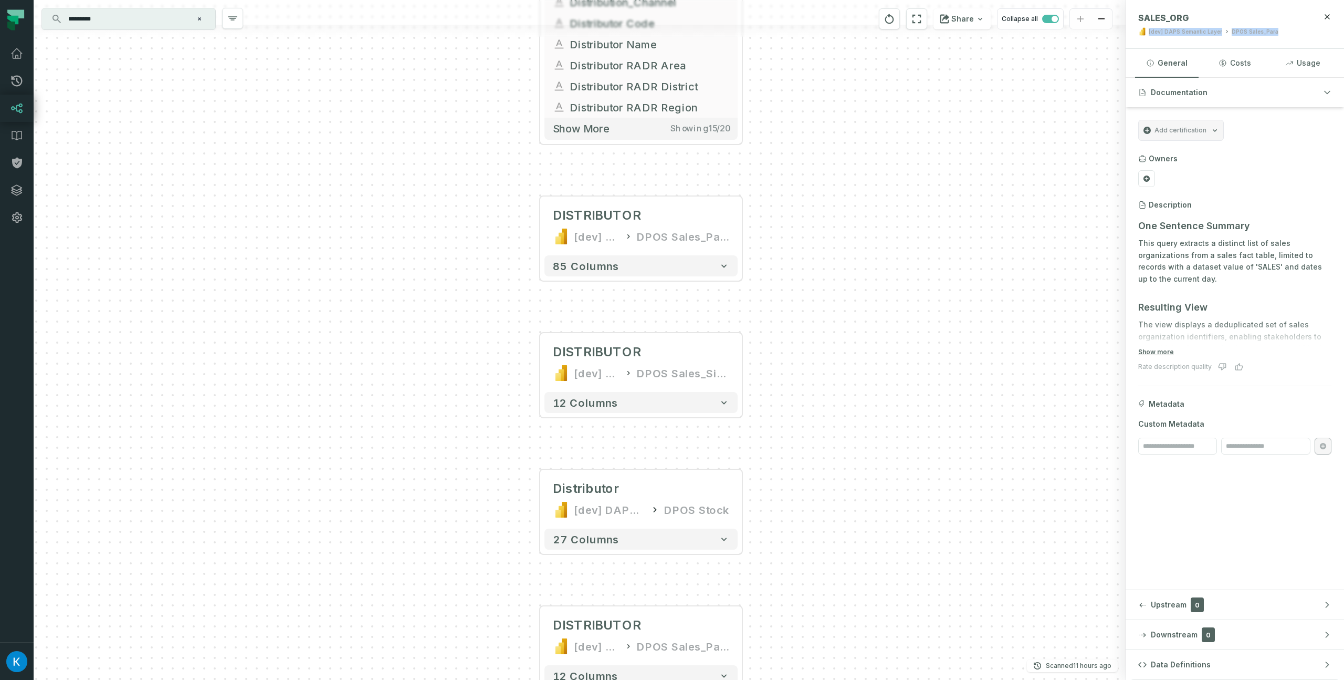 Image resolution: width=1344 pixels, height=680 pixels. I want to click on span: Showing 15 / 20, so click(700, 129).